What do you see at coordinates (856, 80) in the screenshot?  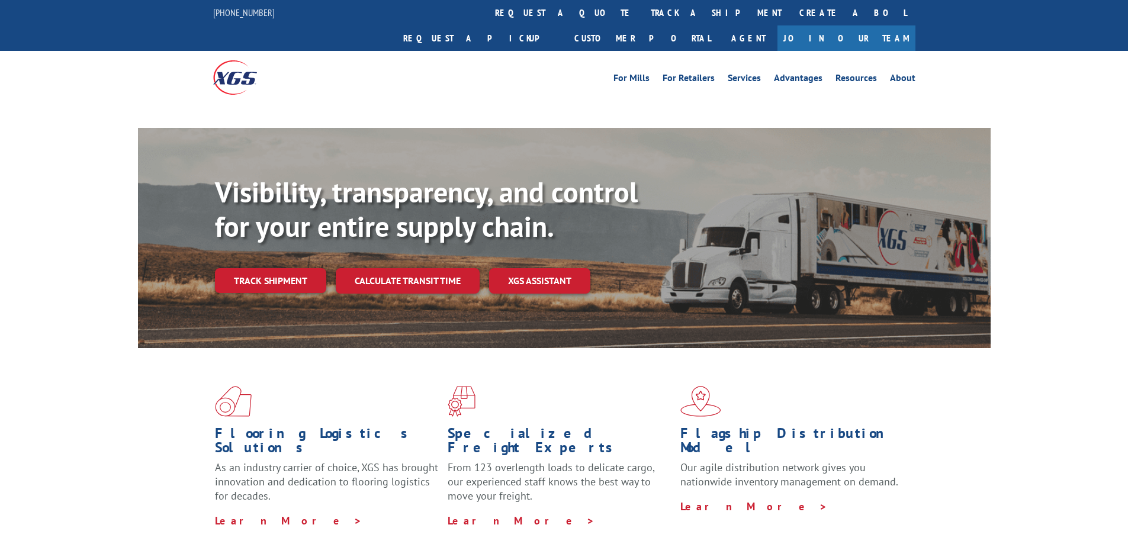 I see `a: Resources` at bounding box center [856, 80].